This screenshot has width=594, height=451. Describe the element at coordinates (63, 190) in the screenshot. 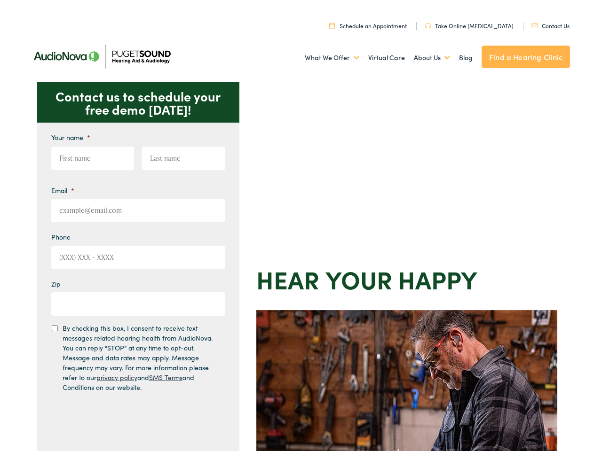

I see `label: Email` at that location.